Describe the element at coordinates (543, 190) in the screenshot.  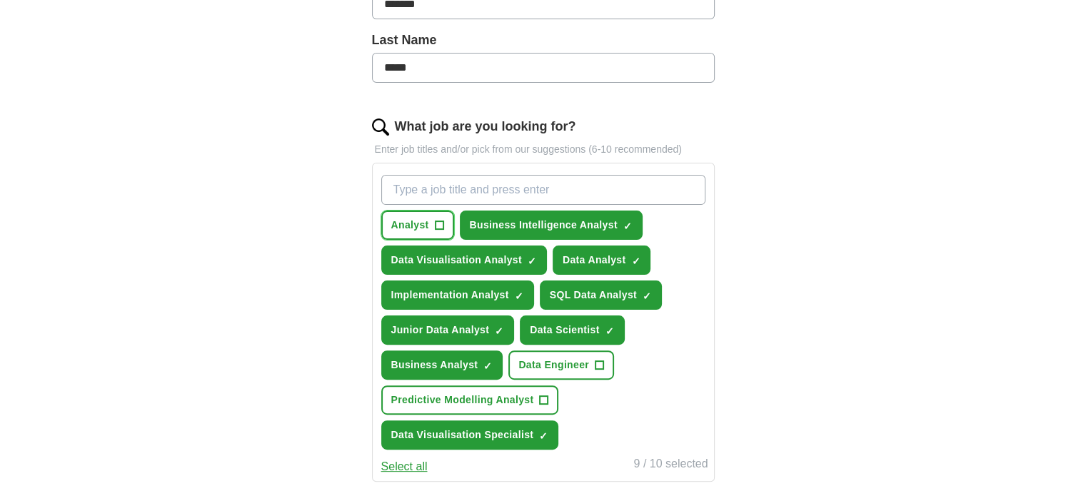
I see `input: Type a job title and press enter` at that location.